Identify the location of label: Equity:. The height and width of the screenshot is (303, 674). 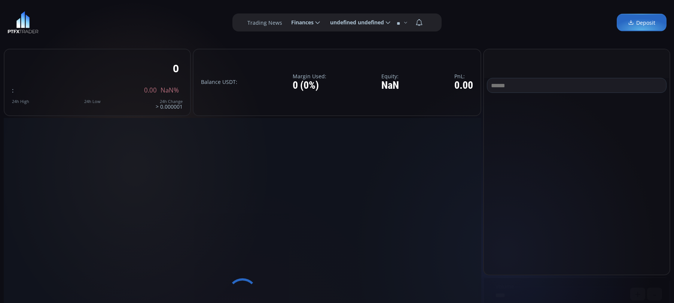
(390, 76).